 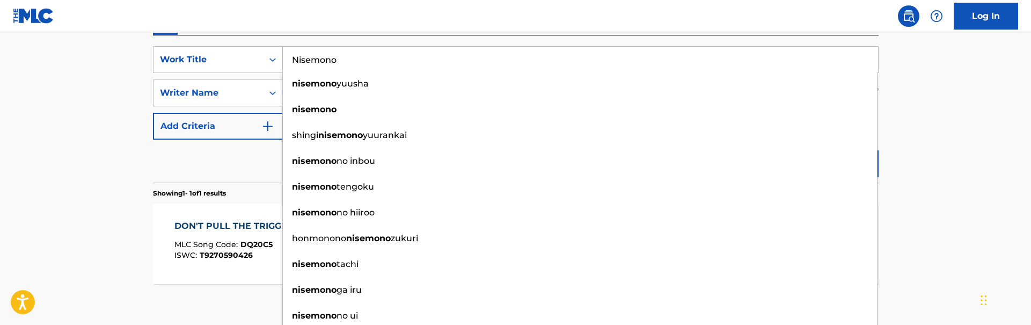 I want to click on span: DQ20C5, so click(x=257, y=244).